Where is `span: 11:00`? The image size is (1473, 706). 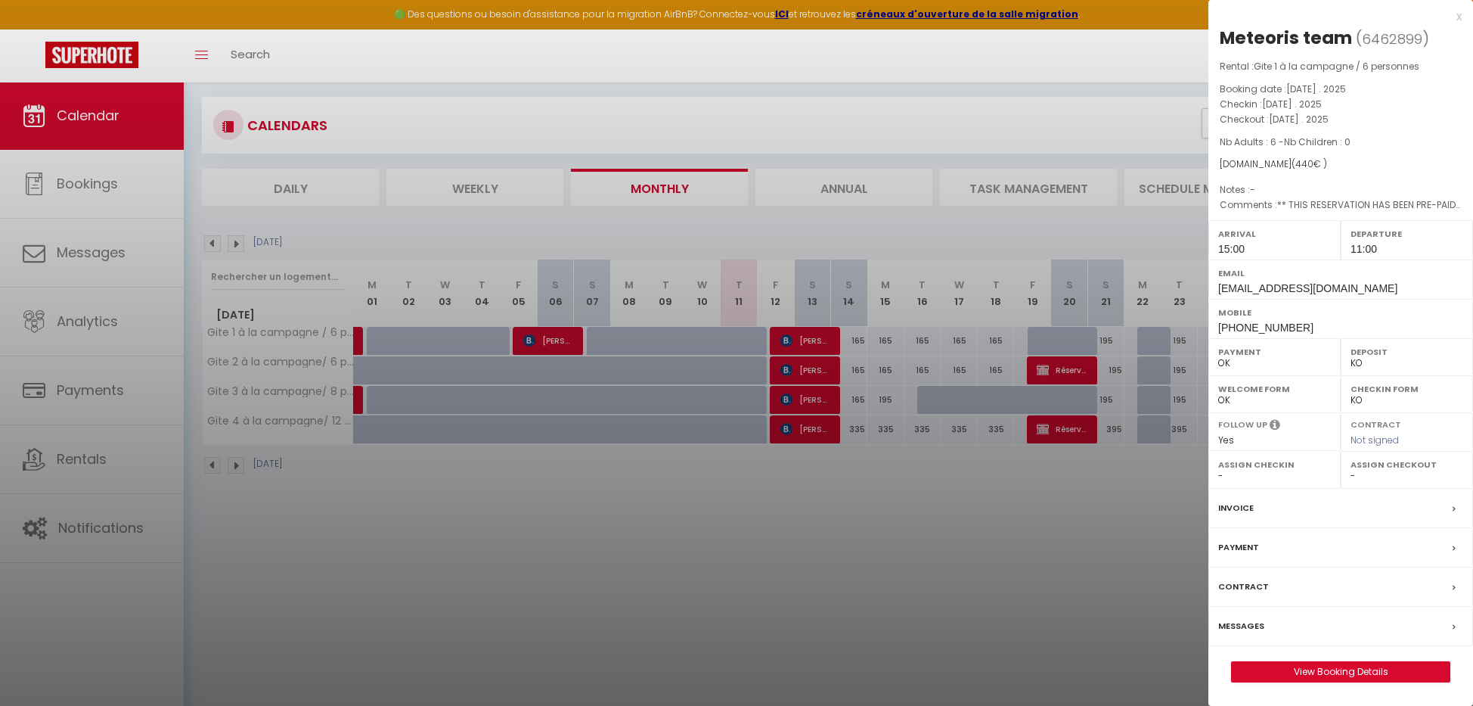
span: 11:00 is located at coordinates (1364, 249).